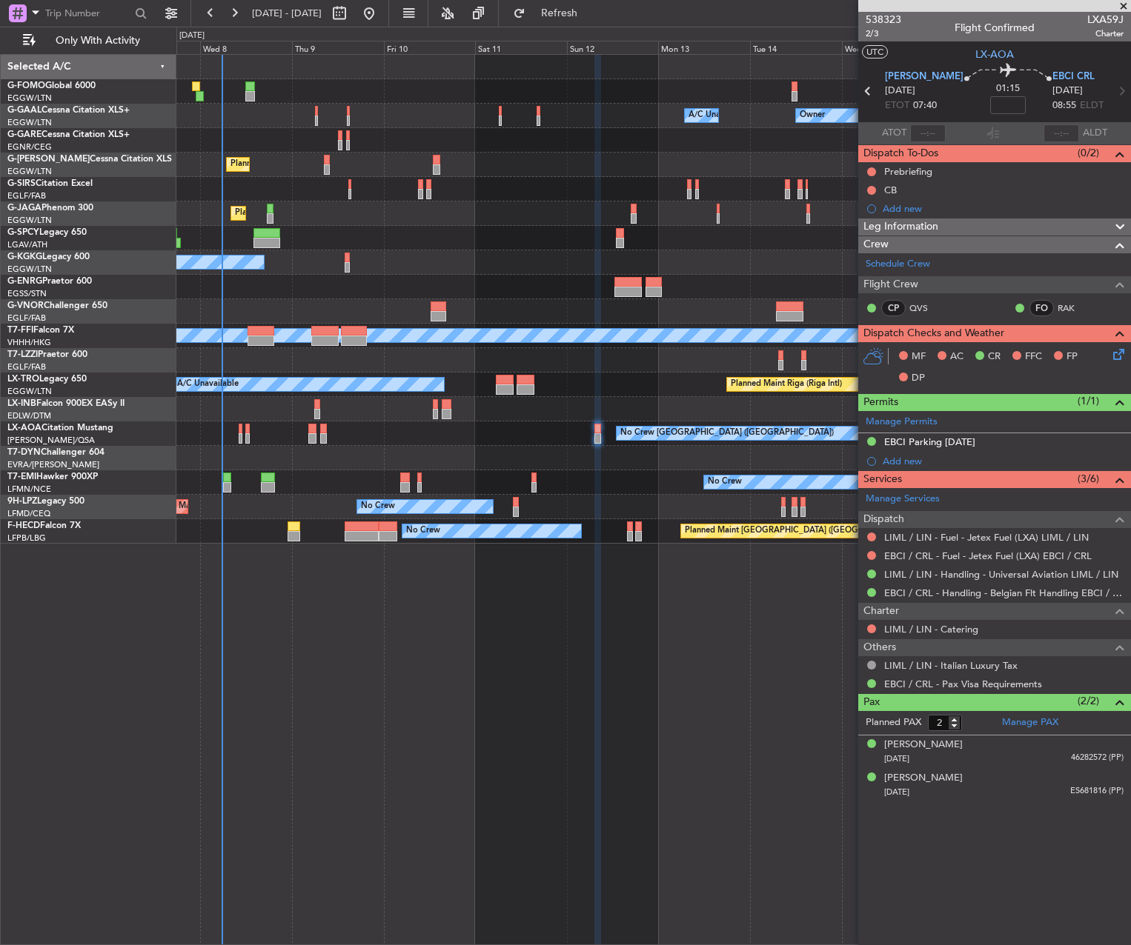 The height and width of the screenshot is (945, 1131). What do you see at coordinates (908, 171) in the screenshot?
I see `div: Prebriefing` at bounding box center [908, 171].